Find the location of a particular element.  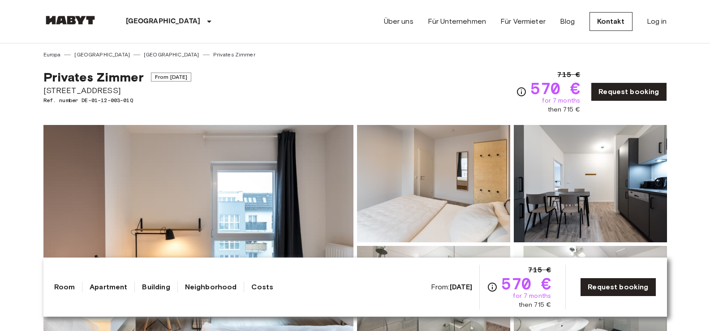

a: Room is located at coordinates (64, 287).